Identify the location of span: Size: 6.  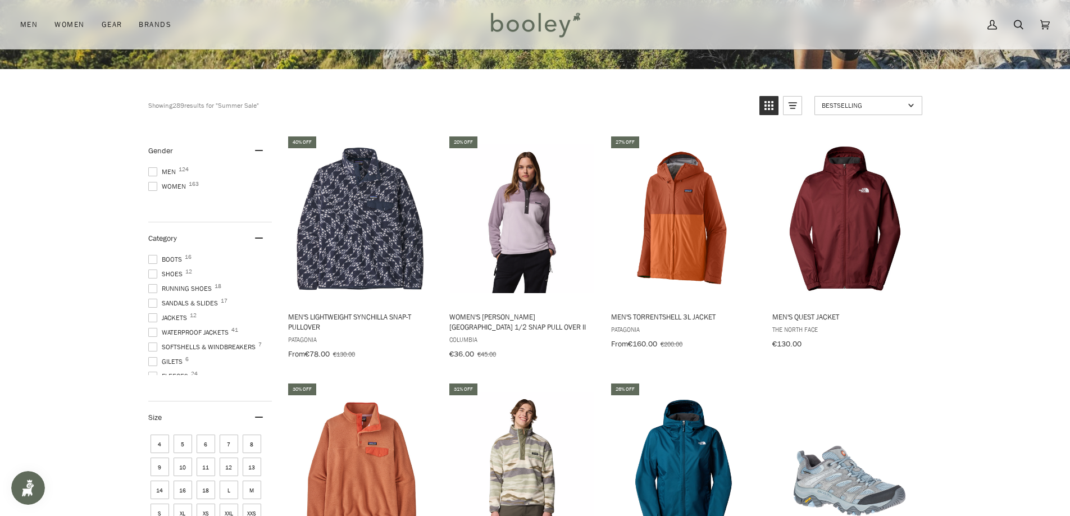
(206, 444).